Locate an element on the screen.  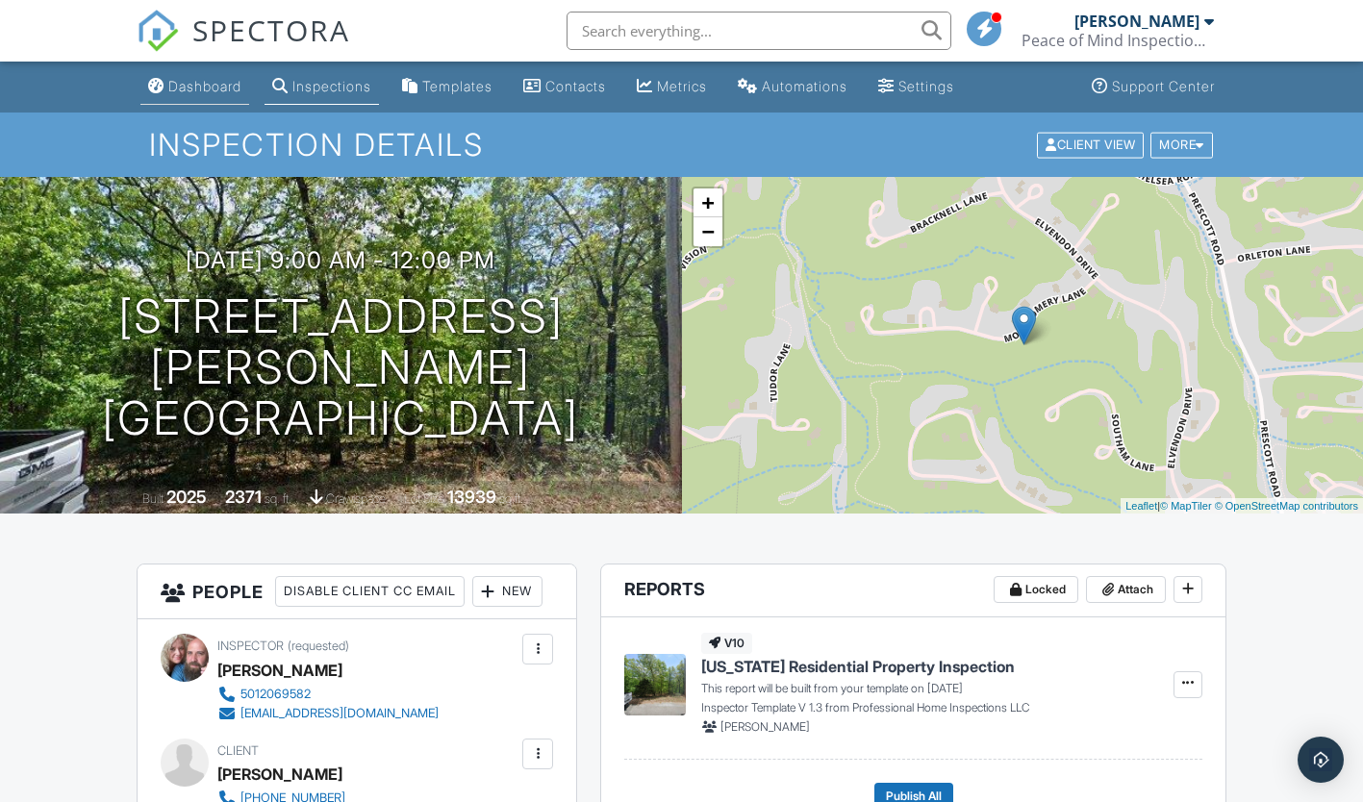
a: Contacts is located at coordinates (564, 87).